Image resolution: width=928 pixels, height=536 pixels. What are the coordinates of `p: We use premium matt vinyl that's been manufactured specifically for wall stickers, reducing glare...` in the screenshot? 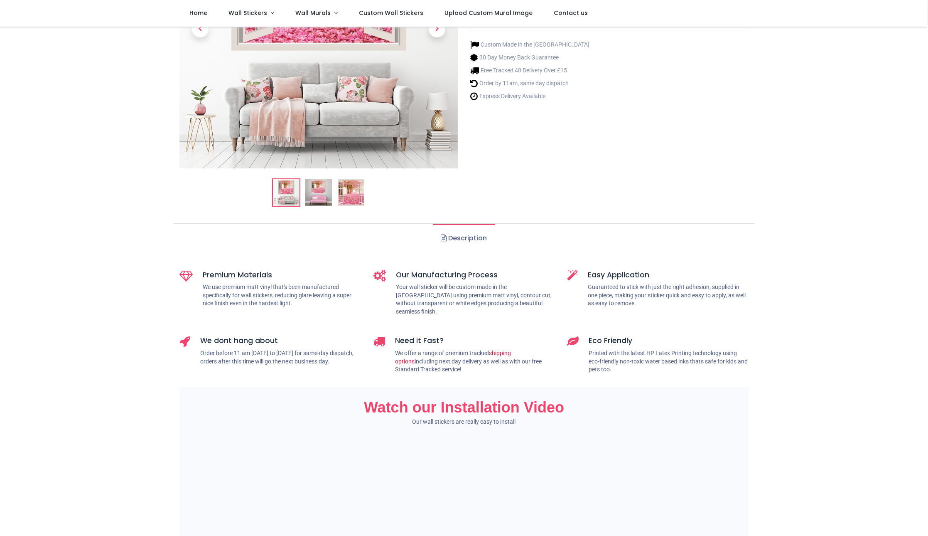 It's located at (282, 295).